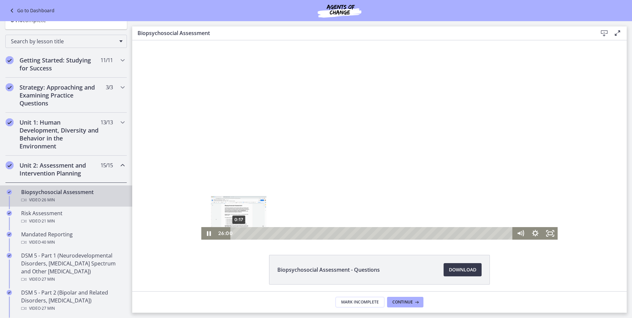 Image resolution: width=632 pixels, height=318 pixels. Describe the element at coordinates (76, 193) in the screenshot. I see `button: Pause` at that location.